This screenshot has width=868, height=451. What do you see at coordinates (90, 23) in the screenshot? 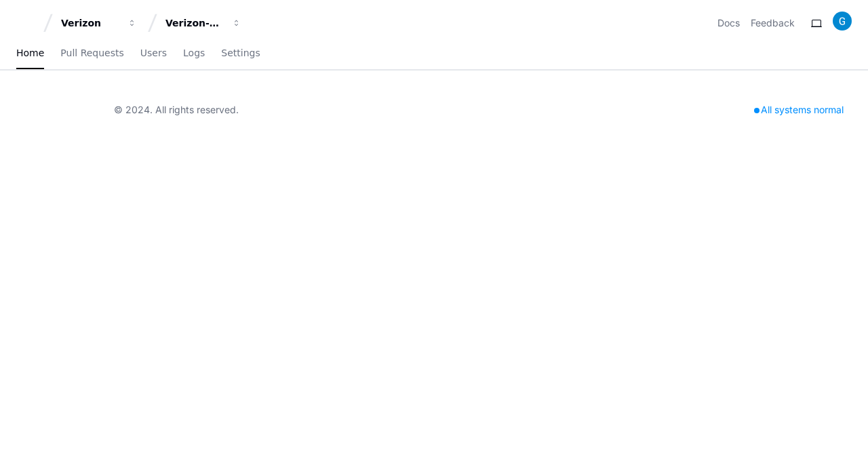
I see `div: Verizon` at bounding box center [90, 23].